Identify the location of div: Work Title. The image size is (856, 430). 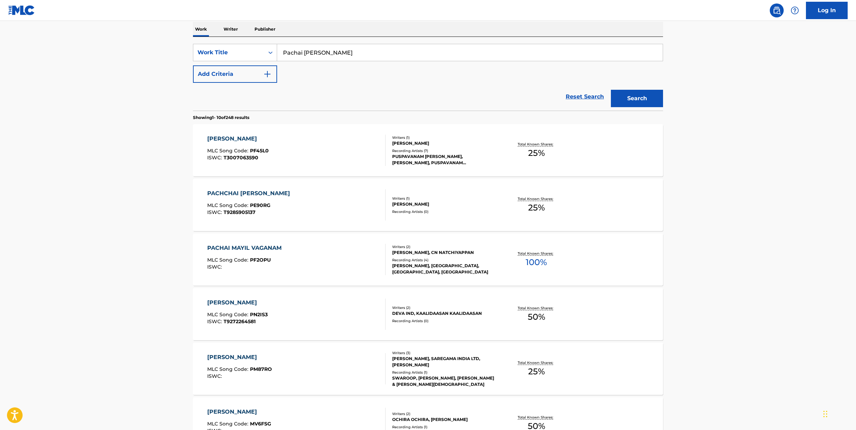
(229, 53).